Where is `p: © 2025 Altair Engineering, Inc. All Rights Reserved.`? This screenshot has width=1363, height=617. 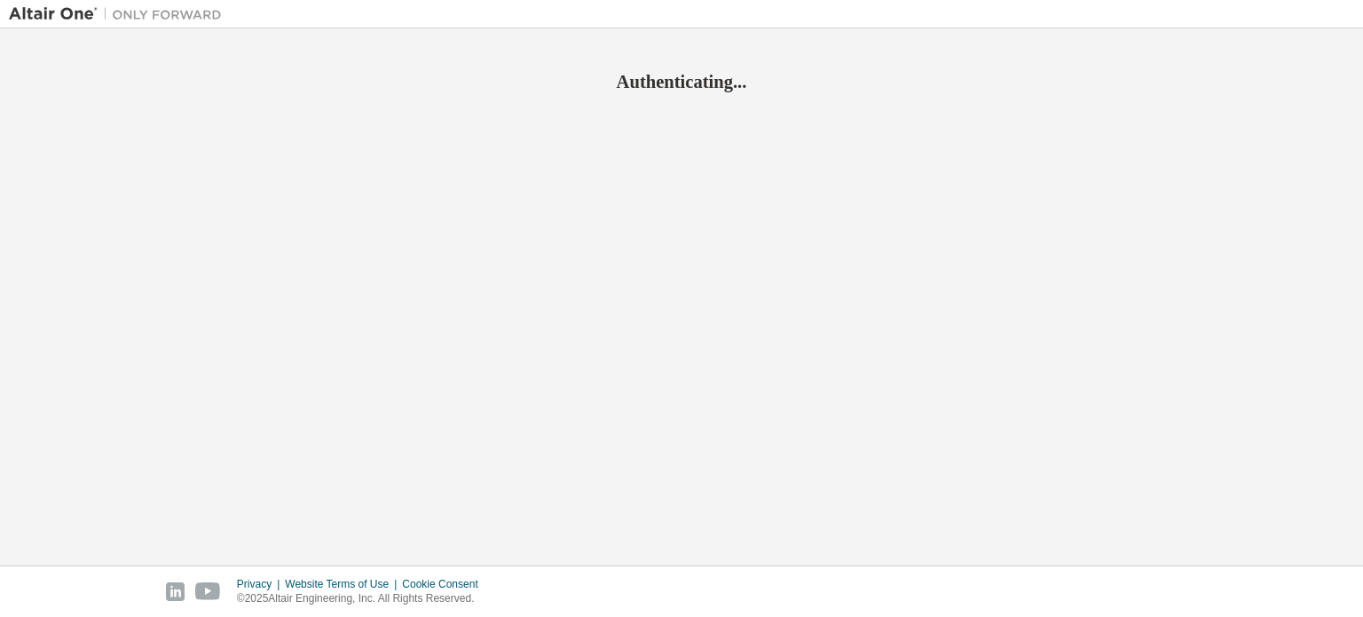 p: © 2025 Altair Engineering, Inc. All Rights Reserved. is located at coordinates (363, 598).